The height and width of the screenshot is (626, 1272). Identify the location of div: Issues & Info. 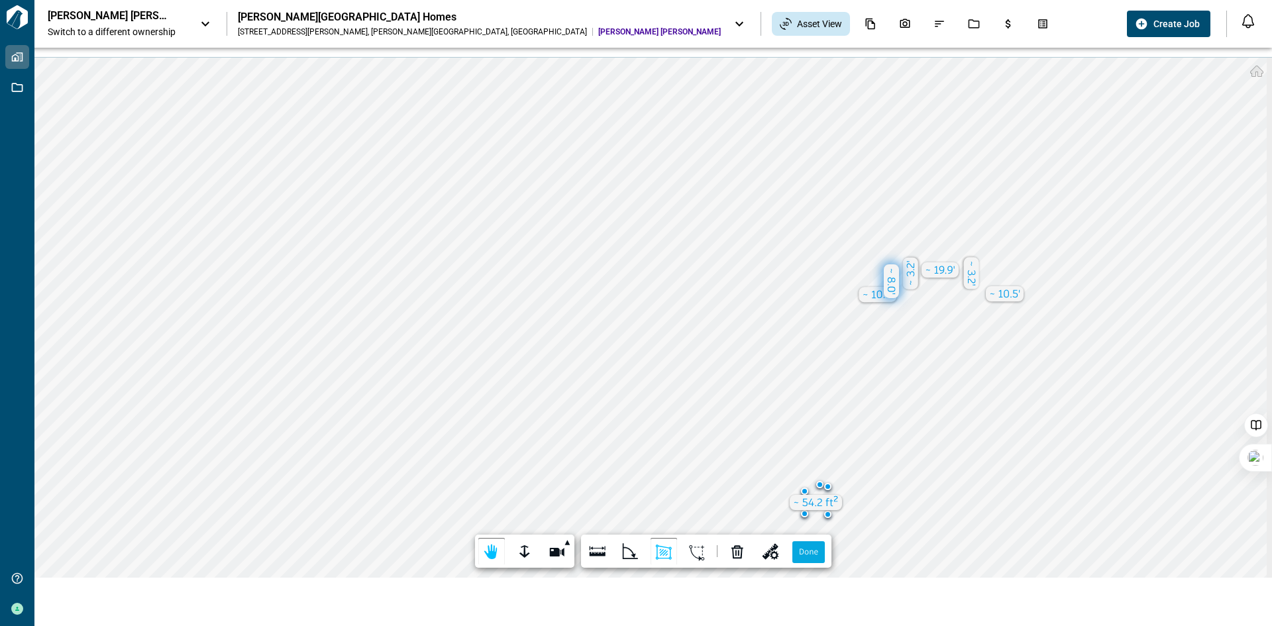
(940, 24).